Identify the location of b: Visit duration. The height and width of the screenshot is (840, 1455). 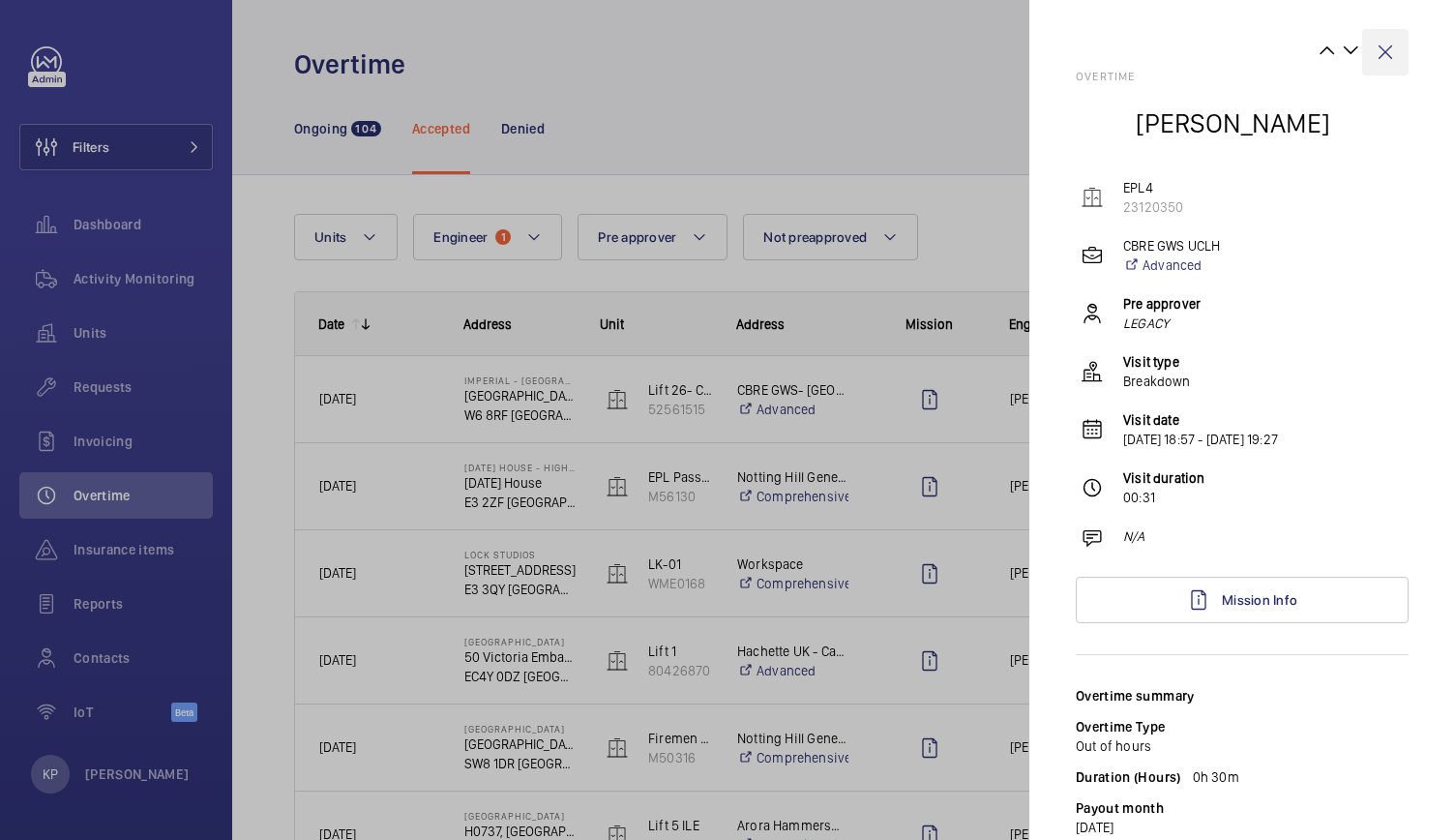
(1165, 478).